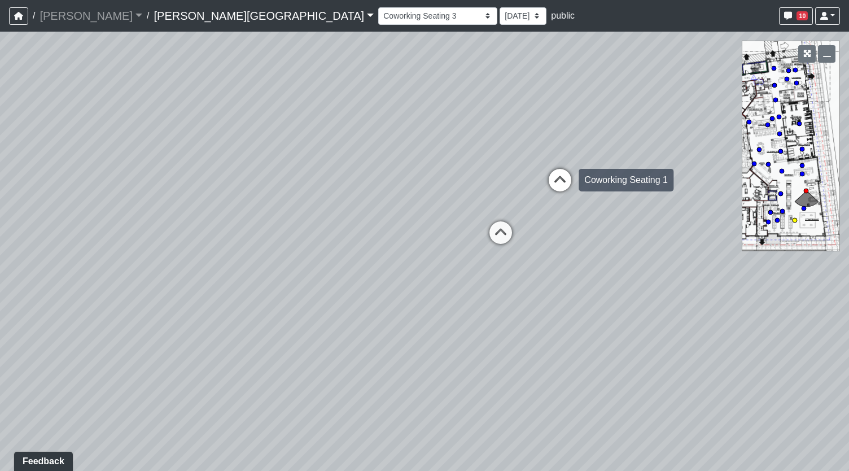  Describe the element at coordinates (563, 15) in the screenshot. I see `span: public` at that location.